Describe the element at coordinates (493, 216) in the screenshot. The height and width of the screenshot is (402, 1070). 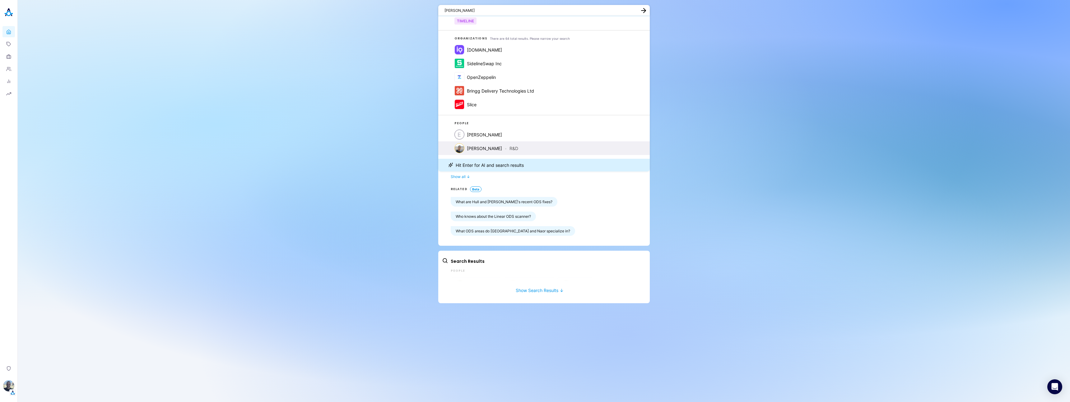
I see `button: Who knows about the Linear ODS scanner?` at that location.